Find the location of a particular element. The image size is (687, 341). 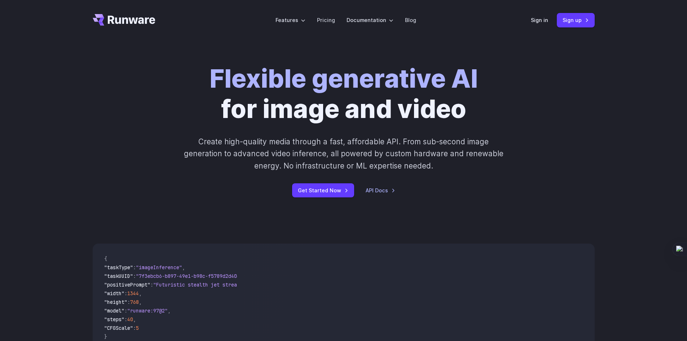

span: "height" is located at coordinates (116, 302).